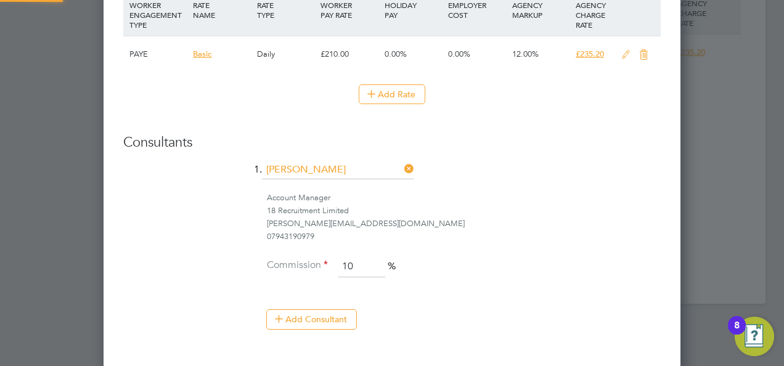 This screenshot has height=366, width=784. Describe the element at coordinates (311, 319) in the screenshot. I see `button: Add Consultant` at that location.